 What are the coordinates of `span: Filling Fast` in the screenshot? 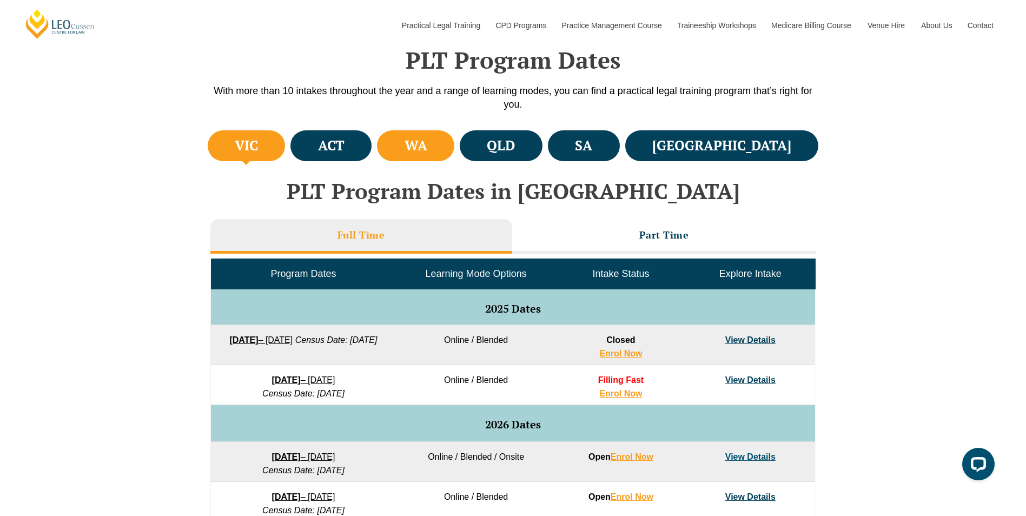 It's located at (621, 380).